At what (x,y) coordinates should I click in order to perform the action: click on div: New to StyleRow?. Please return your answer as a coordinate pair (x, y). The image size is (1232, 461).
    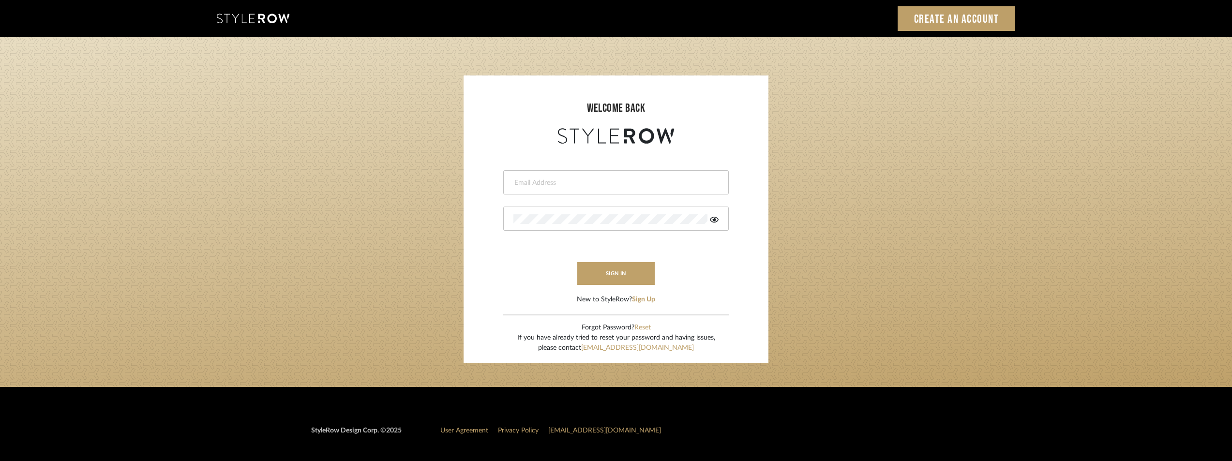
    Looking at the image, I should click on (616, 300).